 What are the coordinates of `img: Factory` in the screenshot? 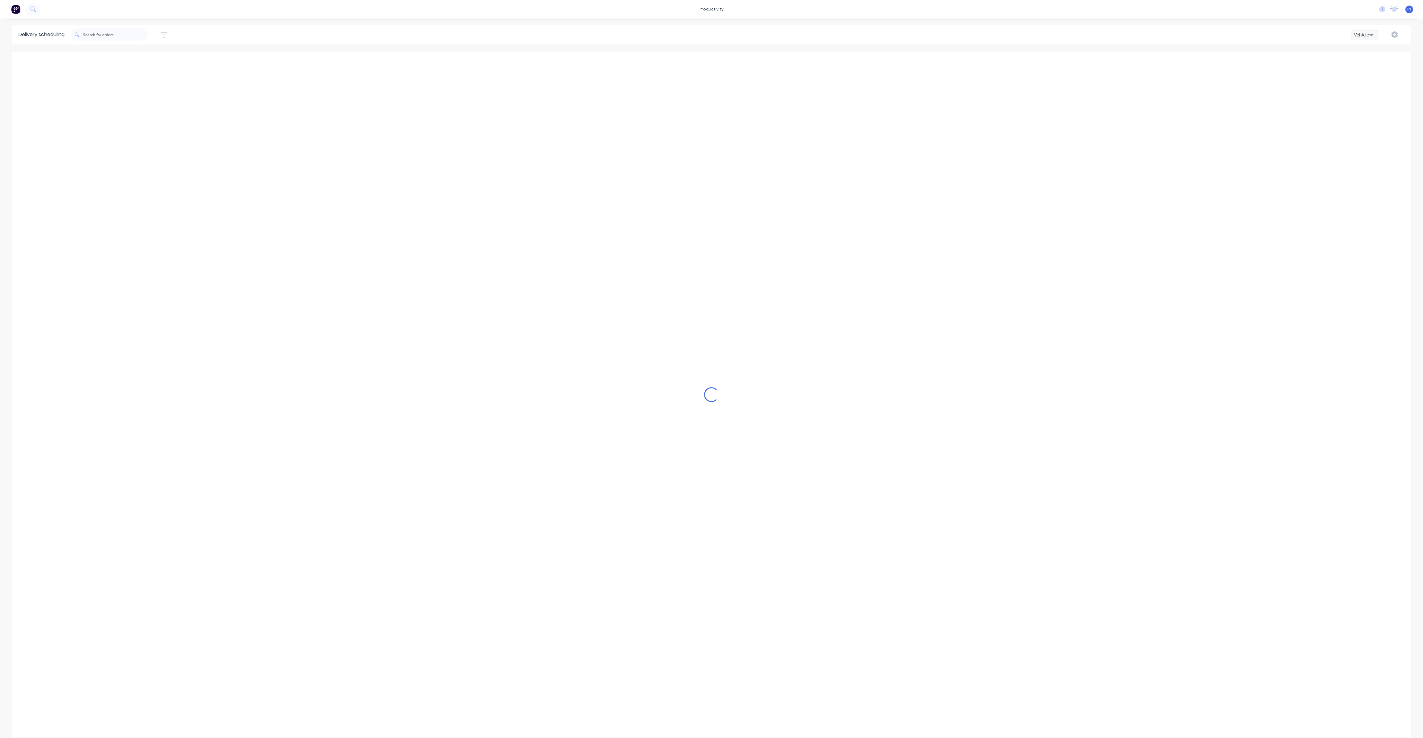 It's located at (16, 9).